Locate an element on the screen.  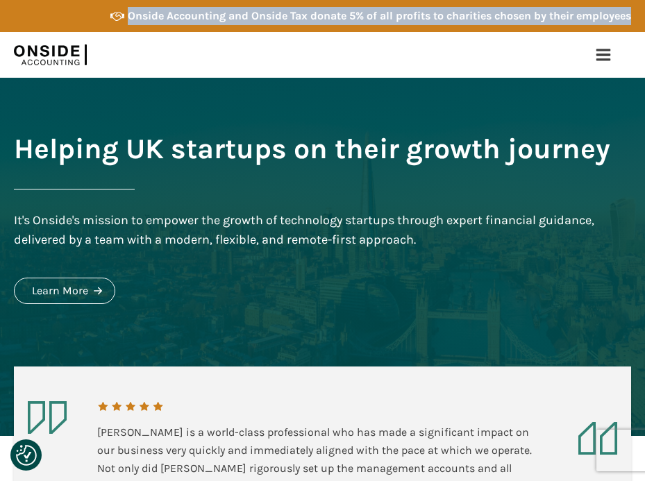
img: Onside Accounting is located at coordinates (50, 55).